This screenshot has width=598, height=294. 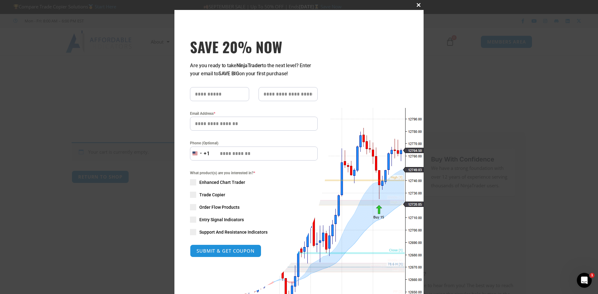 I want to click on button: Selected country, so click(x=200, y=154).